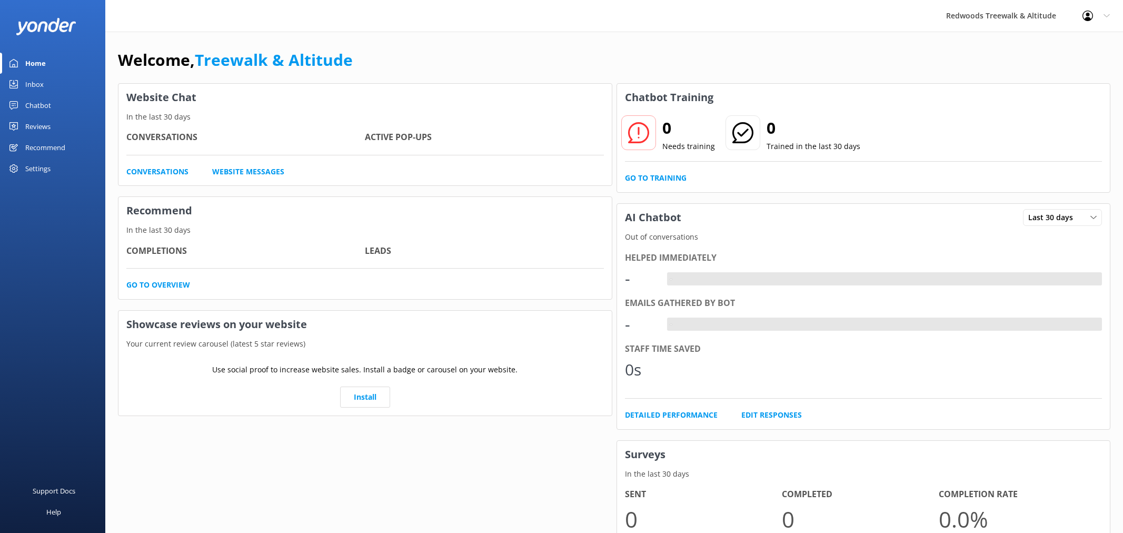 The height and width of the screenshot is (533, 1123). Describe the element at coordinates (157, 172) in the screenshot. I see `a: Conversations` at that location.